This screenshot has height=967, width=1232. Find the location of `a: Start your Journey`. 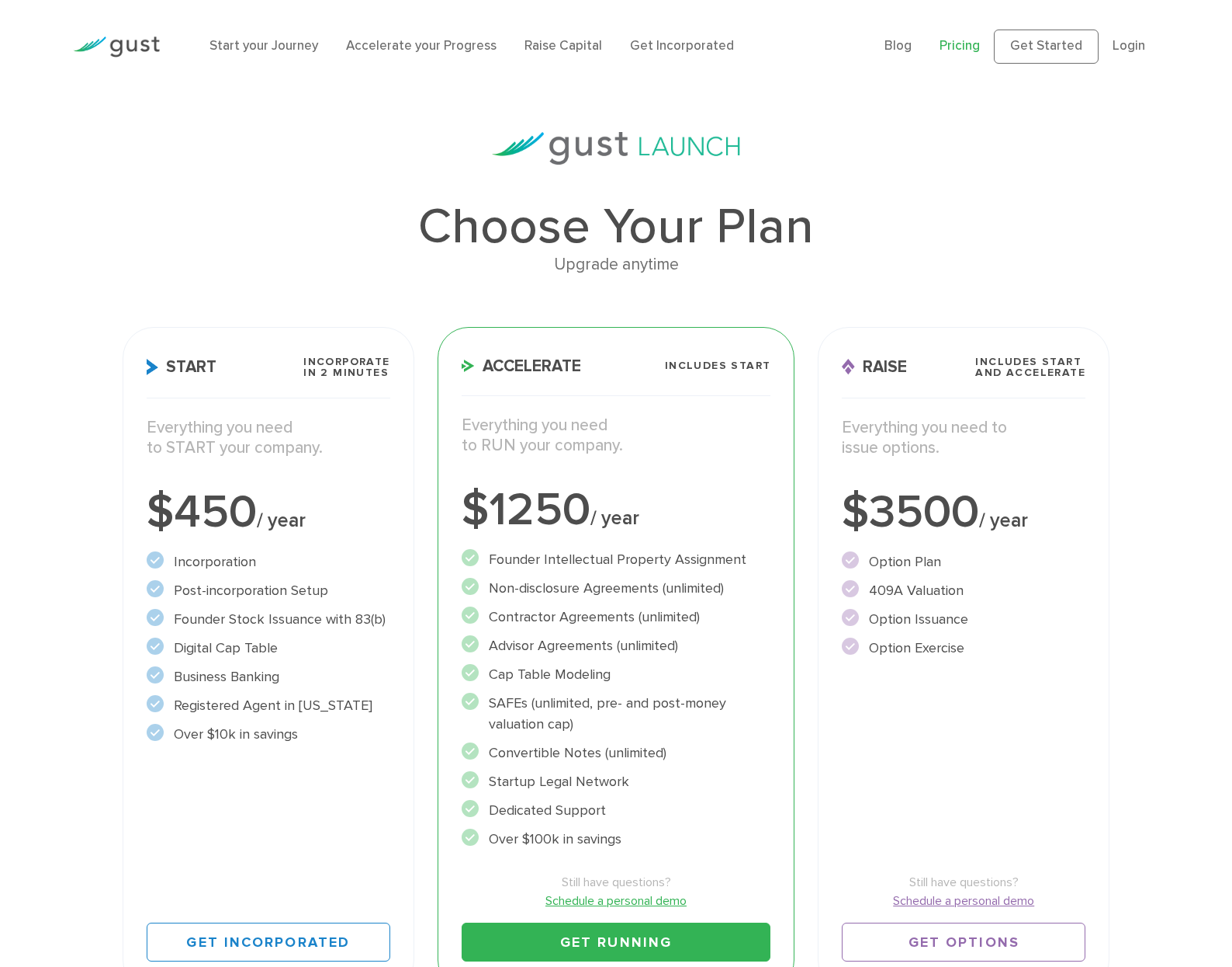

a: Start your Journey is located at coordinates (264, 46).